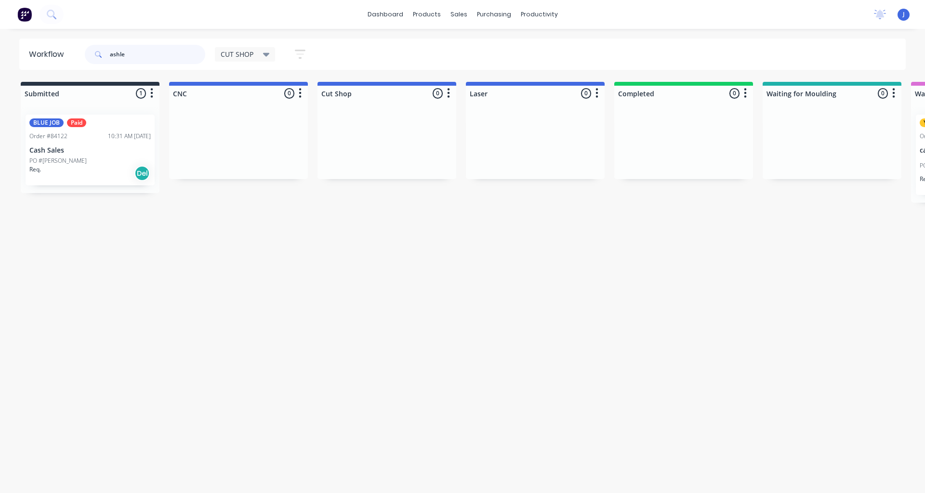  Describe the element at coordinates (35, 170) in the screenshot. I see `p: Req.` at that location.